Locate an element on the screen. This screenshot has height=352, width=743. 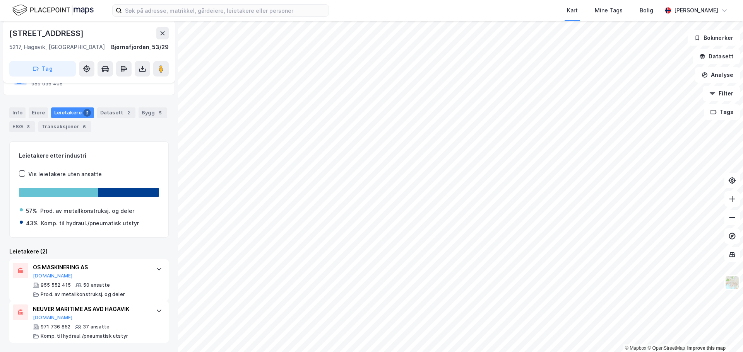
div: NEUVER MARITIME AS AVD HAGAVIK is located at coordinates (91, 309).